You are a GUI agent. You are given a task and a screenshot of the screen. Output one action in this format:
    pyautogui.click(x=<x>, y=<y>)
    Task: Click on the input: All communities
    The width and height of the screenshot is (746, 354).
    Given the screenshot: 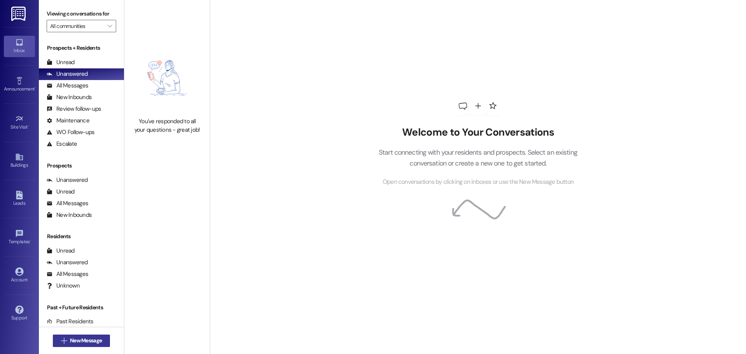 What is the action you would take?
    pyautogui.click(x=77, y=26)
    